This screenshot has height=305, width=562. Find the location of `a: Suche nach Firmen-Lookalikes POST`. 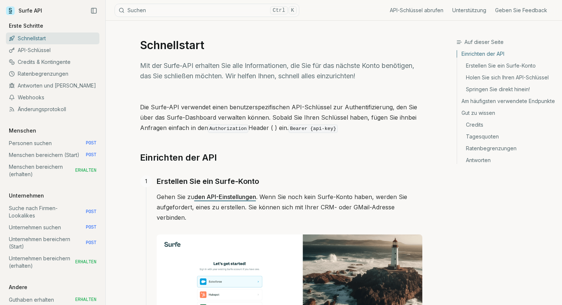

a: Suche nach Firmen-Lookalikes POST is located at coordinates (52, 212).